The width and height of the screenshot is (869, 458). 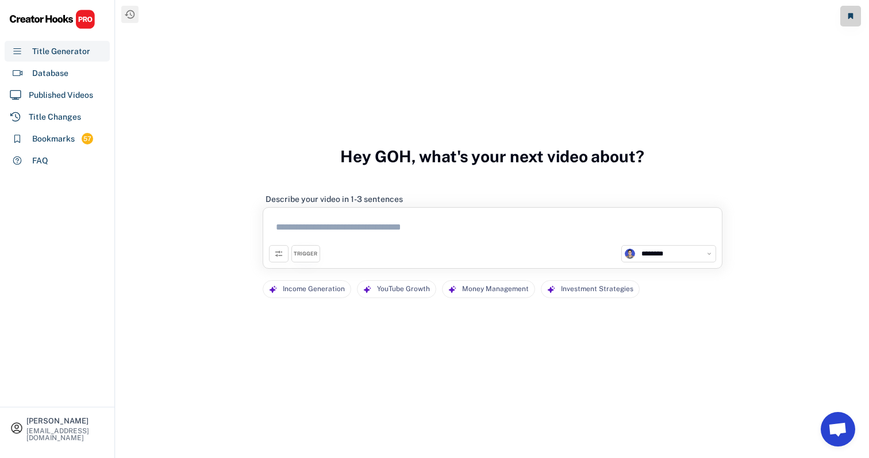 I want to click on div: Describe your video in 1-3 sentences, so click(x=334, y=199).